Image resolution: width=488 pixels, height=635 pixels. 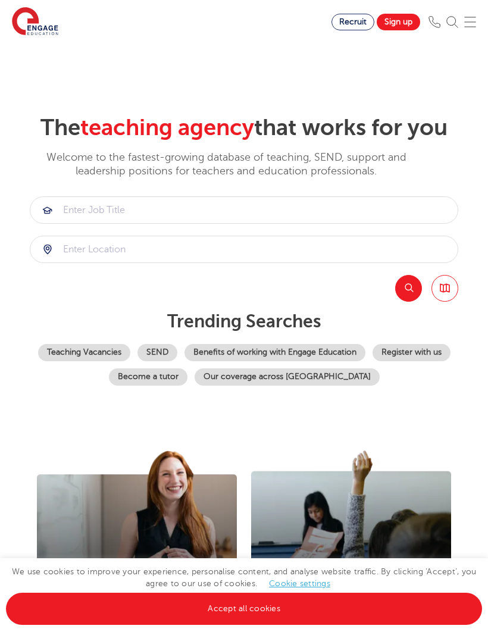 I want to click on img: I'm a teacher looking for work, so click(x=137, y=540).